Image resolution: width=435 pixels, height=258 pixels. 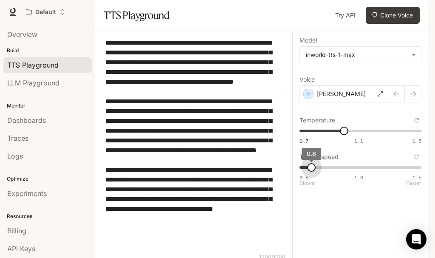 I want to click on p: Slower, so click(x=308, y=183).